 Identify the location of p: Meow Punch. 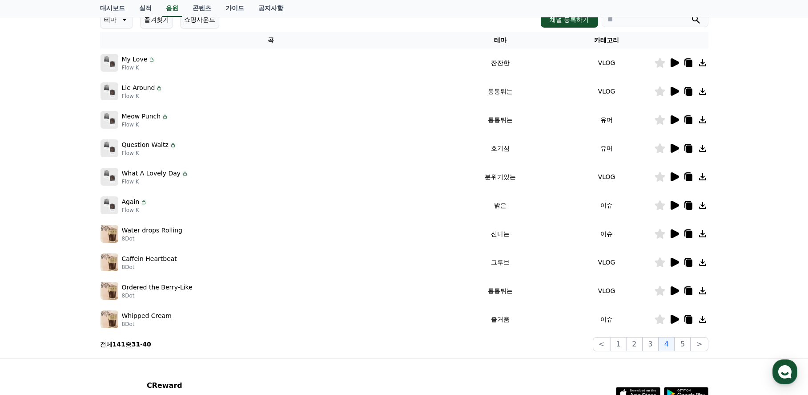
(141, 116).